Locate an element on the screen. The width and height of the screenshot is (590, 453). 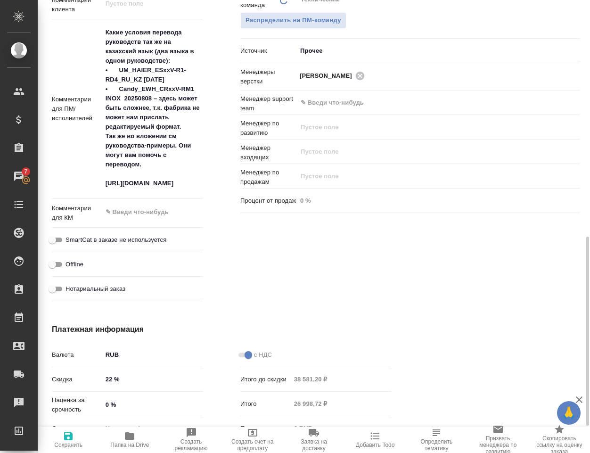
button: Создать счет на предоплату is located at coordinates (253, 440).